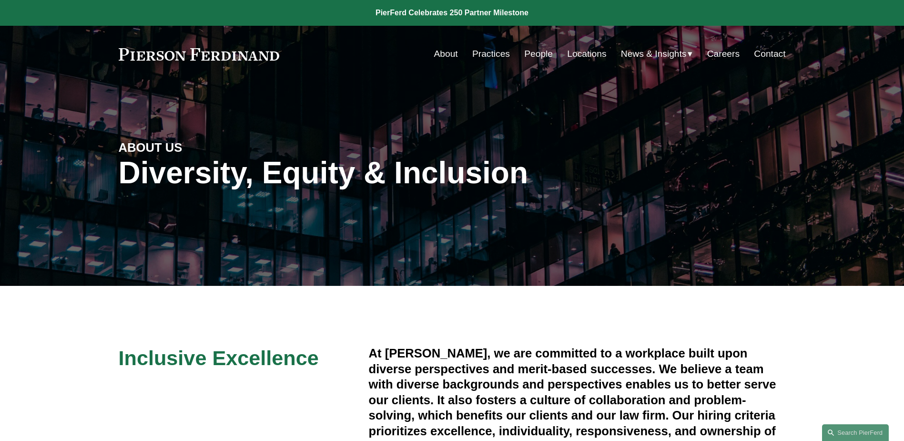 This screenshot has width=904, height=441. What do you see at coordinates (539, 54) in the screenshot?
I see `a: People` at bounding box center [539, 54].